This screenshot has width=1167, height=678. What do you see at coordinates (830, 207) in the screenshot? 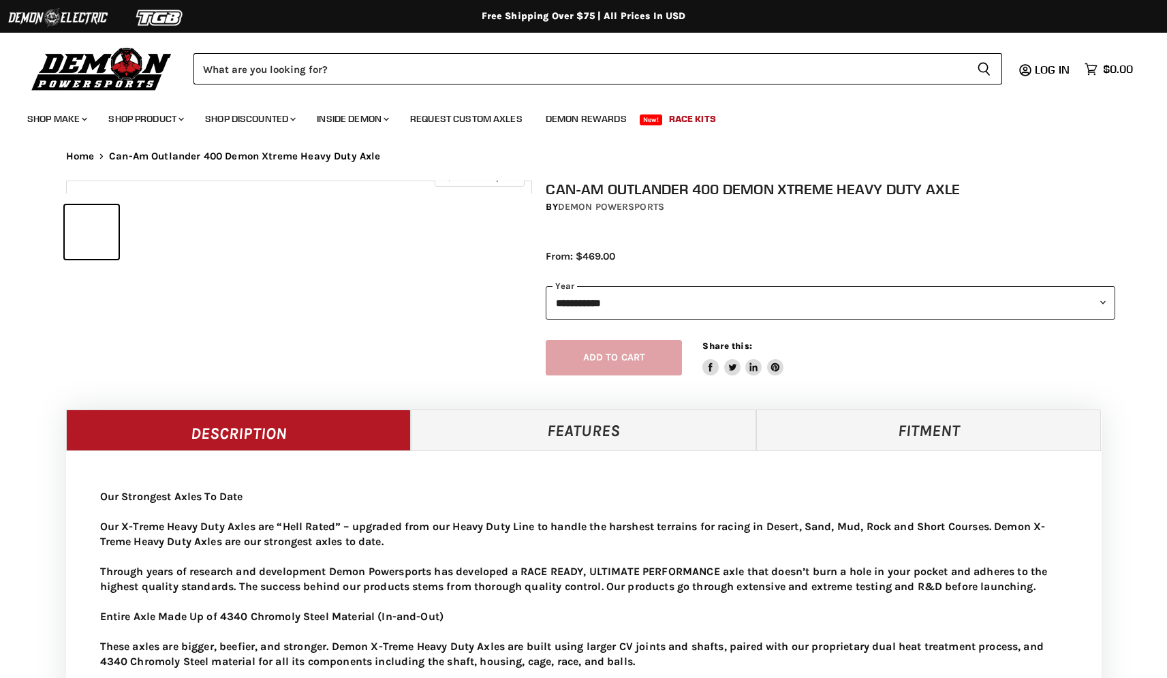
I see `div: by` at bounding box center [830, 207].